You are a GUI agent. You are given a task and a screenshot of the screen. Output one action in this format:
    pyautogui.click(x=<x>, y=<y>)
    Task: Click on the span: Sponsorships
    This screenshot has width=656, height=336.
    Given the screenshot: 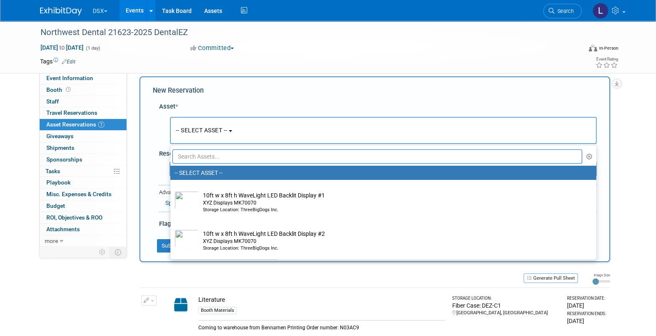 What is the action you would take?
    pyautogui.click(x=64, y=159)
    